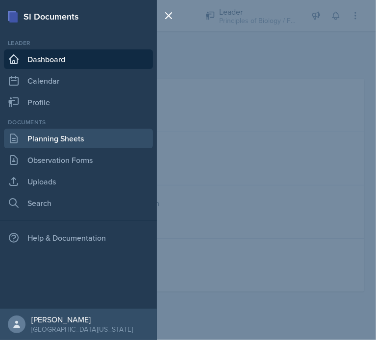  Describe the element at coordinates (78, 81) in the screenshot. I see `a: Calendar` at that location.